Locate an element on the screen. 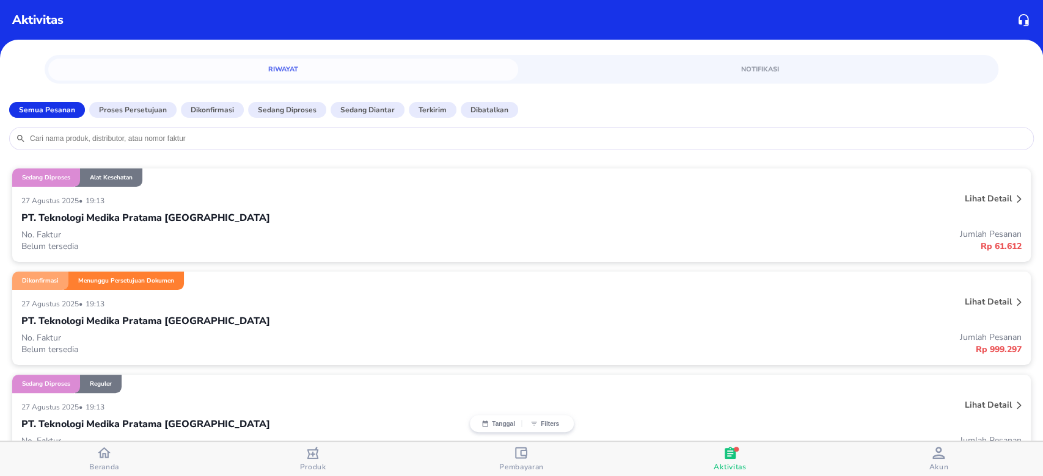  p: Rp 999.297 is located at coordinates (771, 349).